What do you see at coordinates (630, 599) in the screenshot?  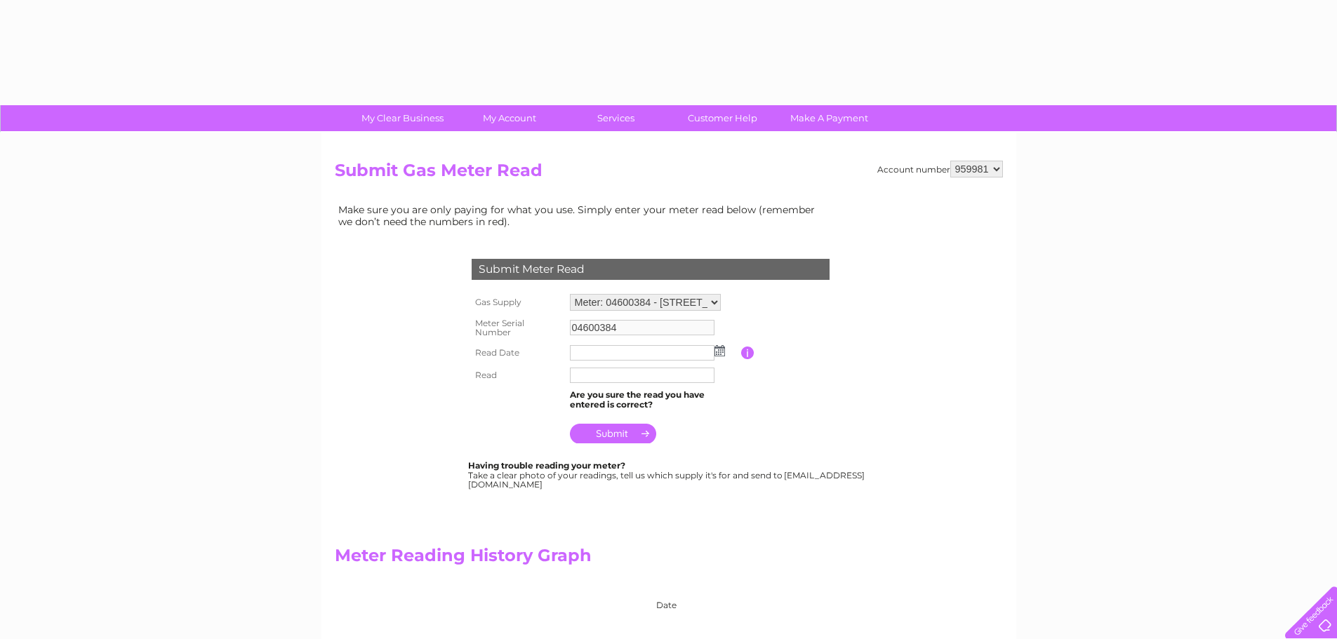 I see `div: Date` at bounding box center [630, 599].